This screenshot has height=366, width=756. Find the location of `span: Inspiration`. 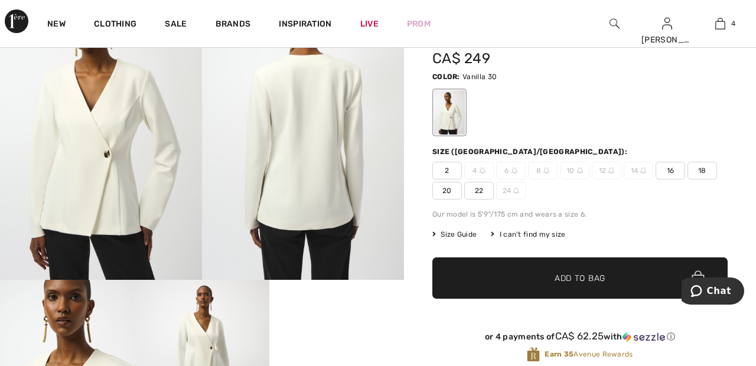

span: Inspiration is located at coordinates (305, 25).